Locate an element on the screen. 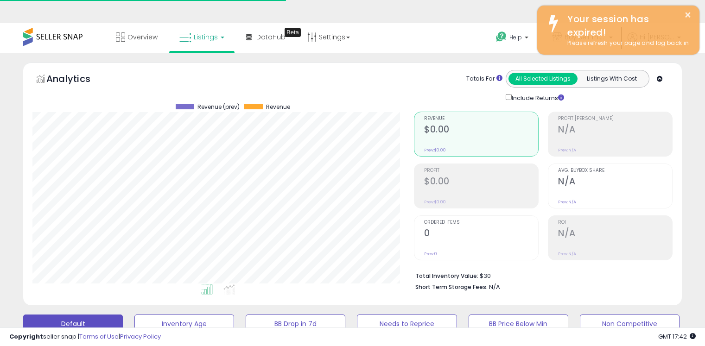  span: Avg. Buybox Share is located at coordinates (616, 171).